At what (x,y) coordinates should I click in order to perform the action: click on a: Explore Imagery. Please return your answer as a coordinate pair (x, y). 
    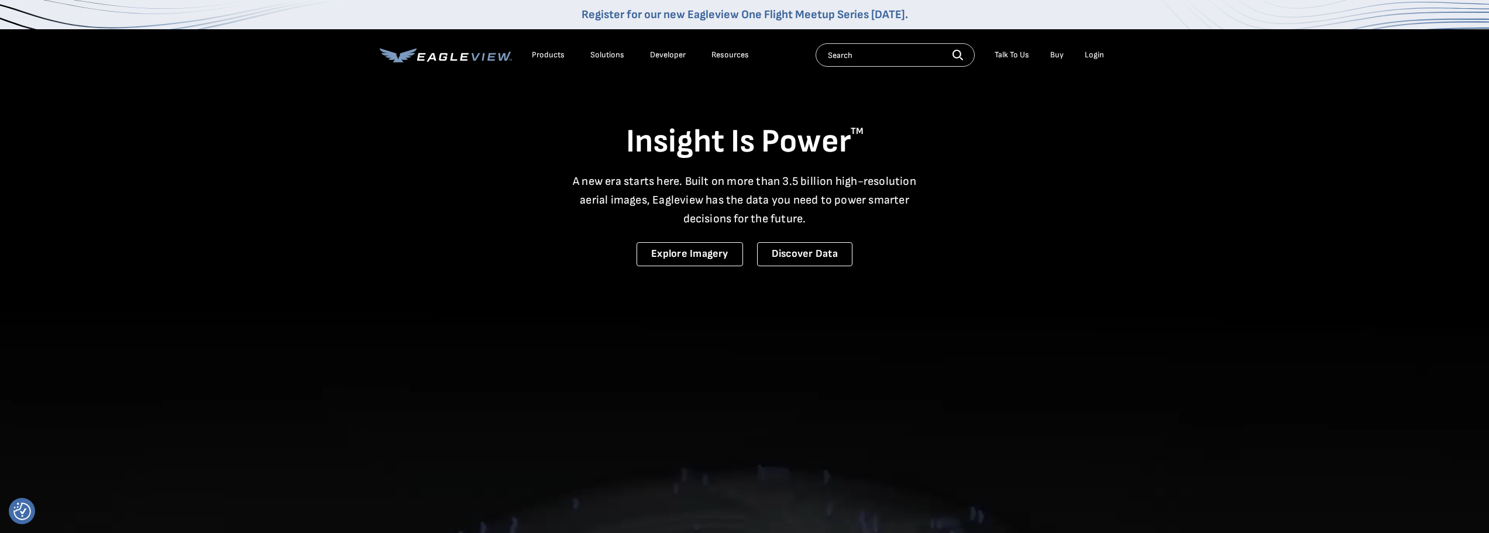
    Looking at the image, I should click on (690, 254).